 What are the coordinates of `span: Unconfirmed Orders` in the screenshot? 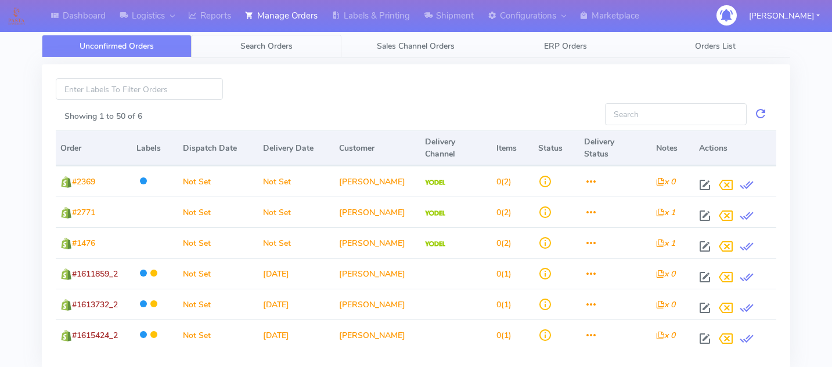 It's located at (117, 46).